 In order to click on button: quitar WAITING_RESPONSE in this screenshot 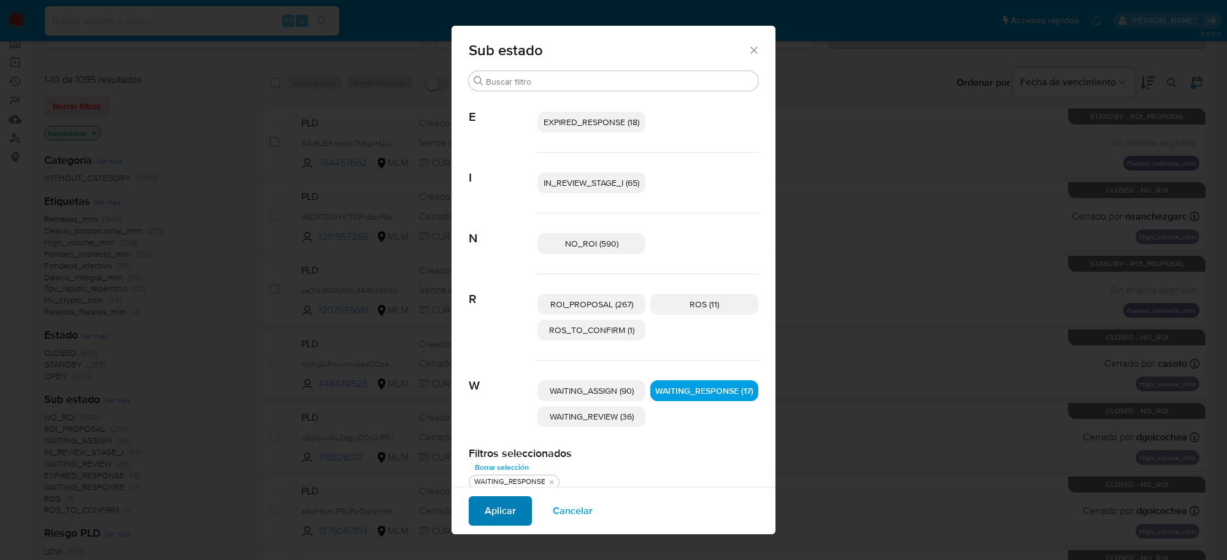, I will do `click(551, 482)`.